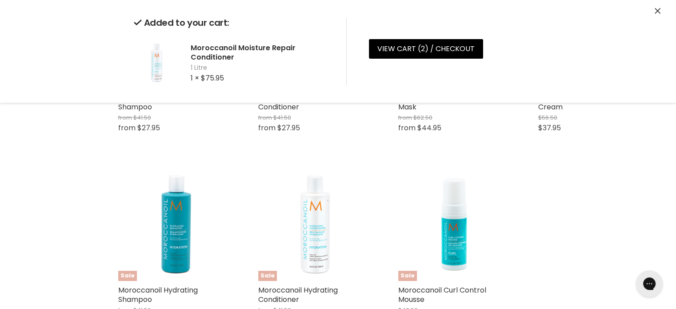 The width and height of the screenshot is (676, 309). What do you see at coordinates (261, 68) in the screenshot?
I see `span: 1 Litre` at bounding box center [261, 68].